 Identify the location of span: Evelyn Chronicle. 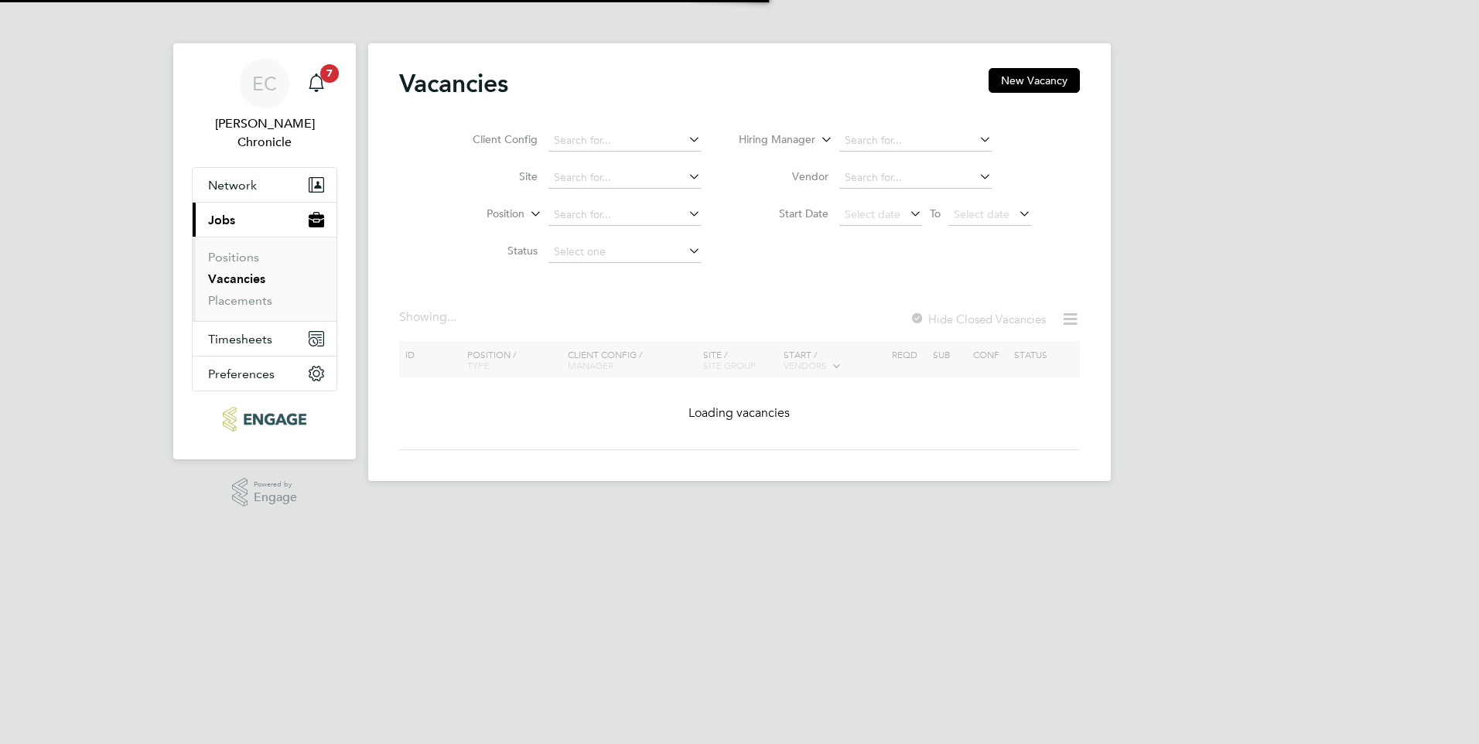
(264, 133).